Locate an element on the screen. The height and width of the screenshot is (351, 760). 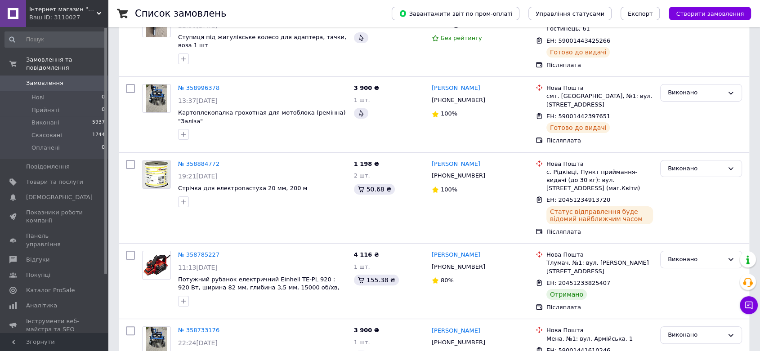
span: 1 198 ₴ is located at coordinates (366, 164).